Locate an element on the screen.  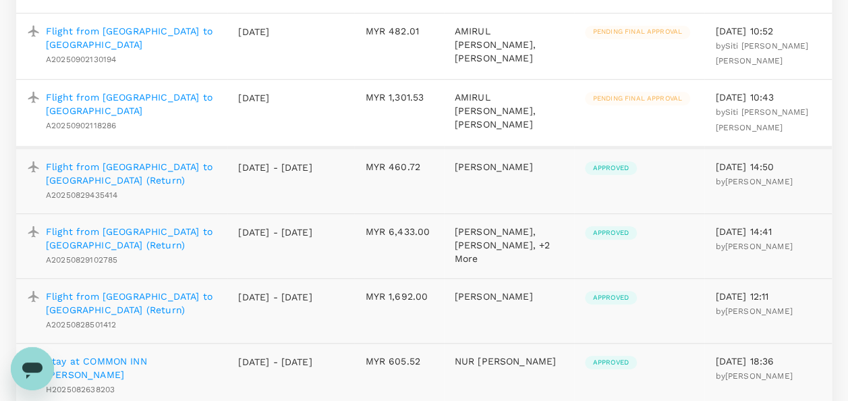
p: MYR 460.72 is located at coordinates (399, 167).